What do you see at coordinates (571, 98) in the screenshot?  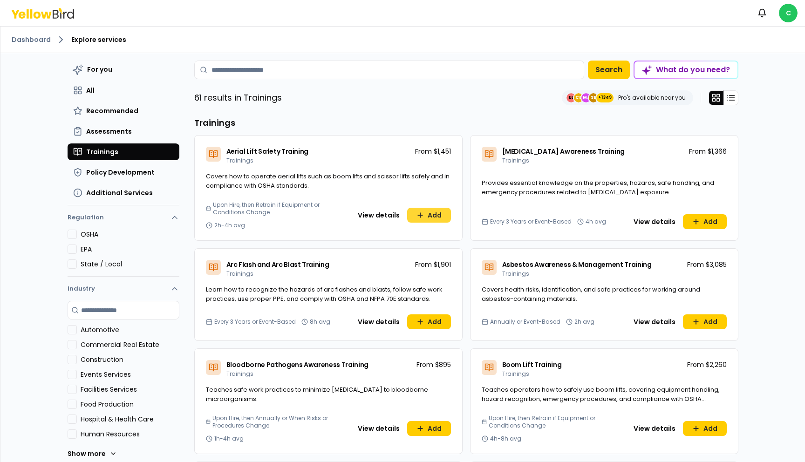 I see `span: EE` at bounding box center [571, 98].